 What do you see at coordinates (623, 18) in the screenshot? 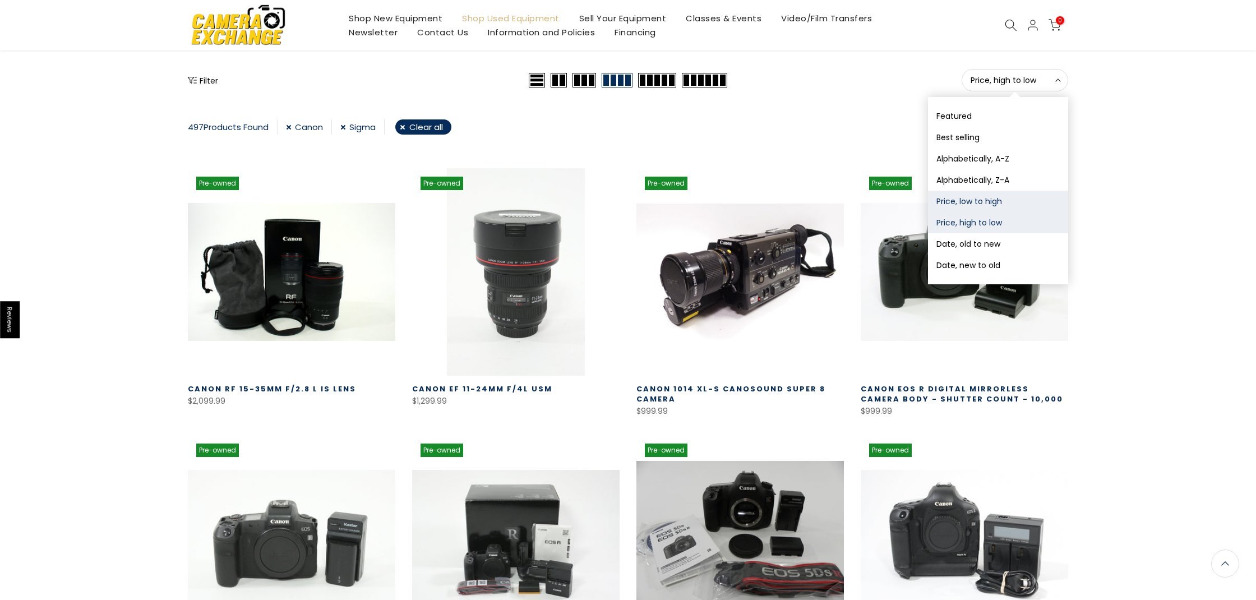
I see `a: Sell Your Equipment` at bounding box center [623, 18].